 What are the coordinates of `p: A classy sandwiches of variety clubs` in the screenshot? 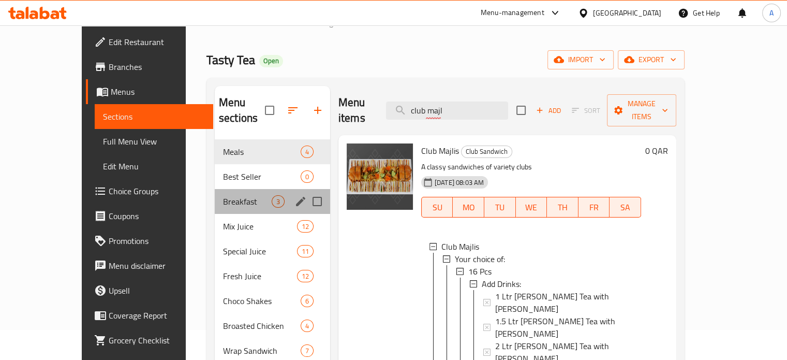 It's located at (531, 167).